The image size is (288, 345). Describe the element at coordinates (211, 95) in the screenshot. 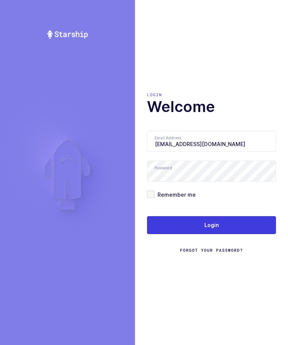

I see `div: Login` at that location.